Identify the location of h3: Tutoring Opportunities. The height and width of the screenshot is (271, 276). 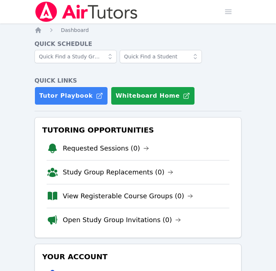
(138, 130).